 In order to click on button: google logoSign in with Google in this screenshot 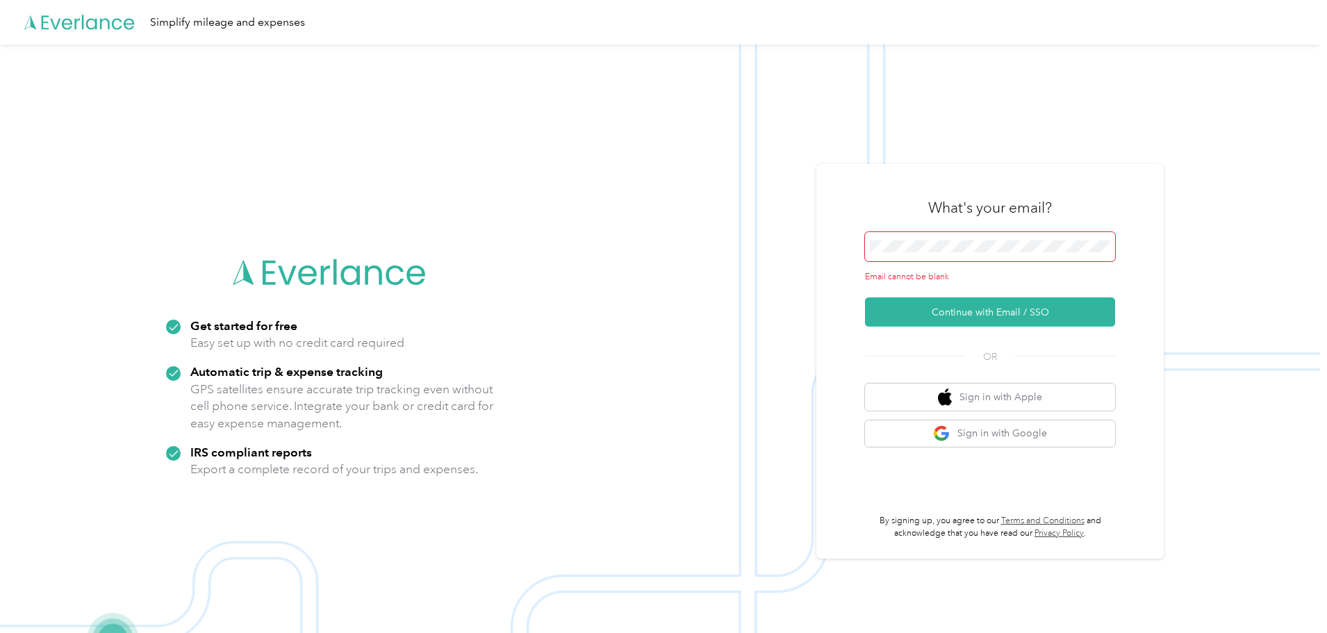, I will do `click(990, 433)`.